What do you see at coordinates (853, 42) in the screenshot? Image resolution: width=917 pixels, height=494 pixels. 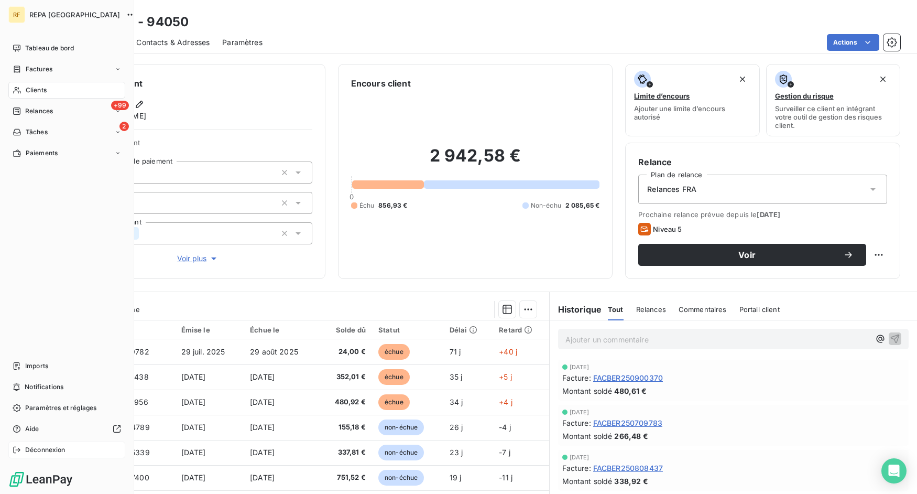 I see `button: Actions` at bounding box center [853, 42].